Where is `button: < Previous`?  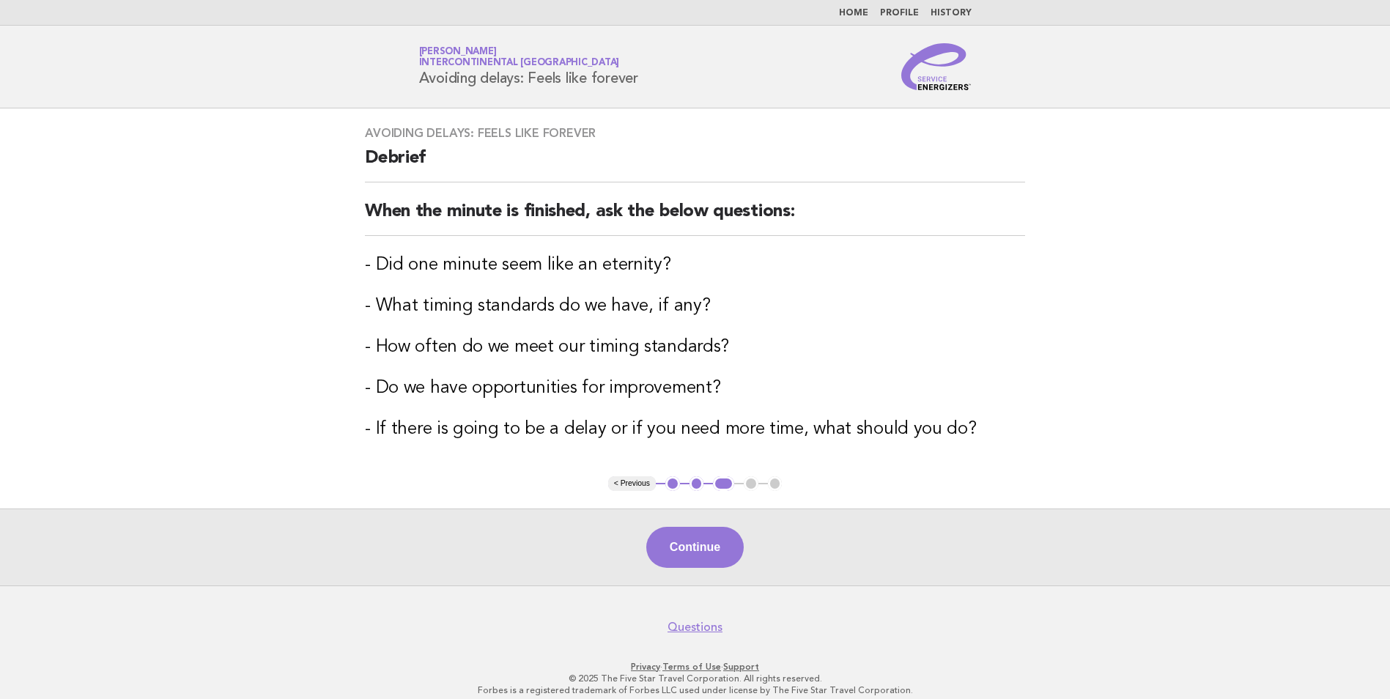
button: < Previous is located at coordinates (632, 484).